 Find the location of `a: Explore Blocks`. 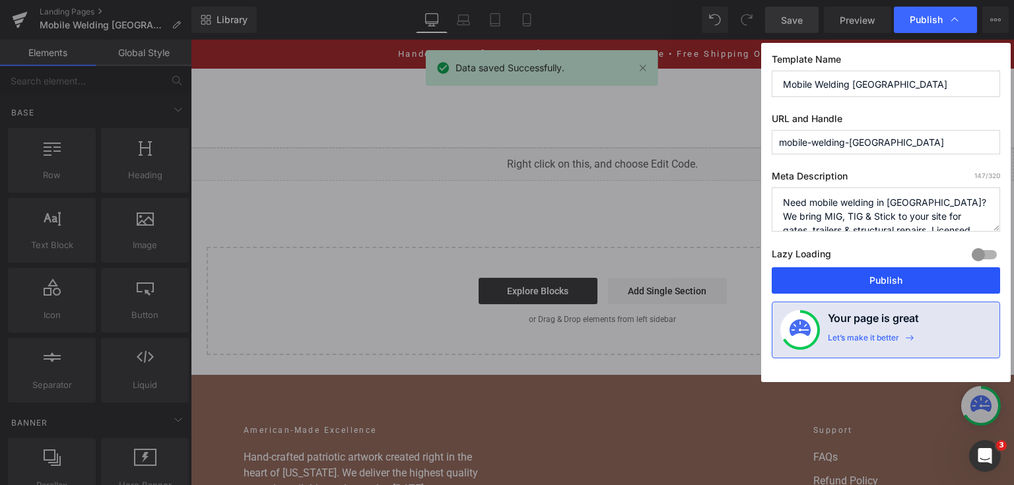

a: Explore Blocks is located at coordinates (347, 251).